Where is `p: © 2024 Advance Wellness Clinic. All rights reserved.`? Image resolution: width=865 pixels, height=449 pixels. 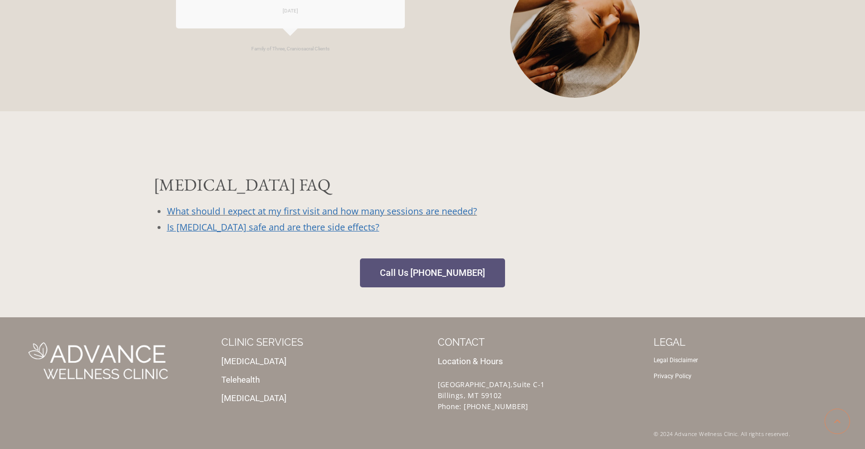 p: © 2024 Advance Wellness Clinic. All rights reserved. is located at coordinates (757, 434).